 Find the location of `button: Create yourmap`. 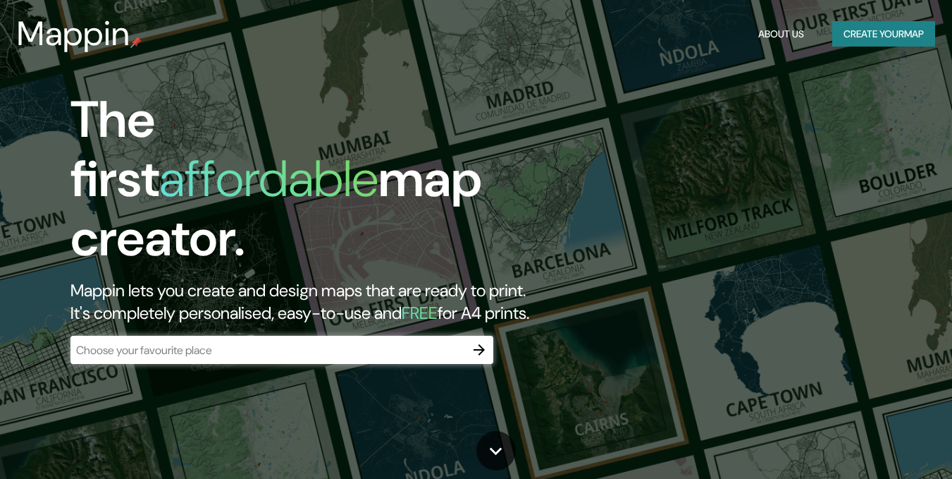

button: Create yourmap is located at coordinates (884, 34).